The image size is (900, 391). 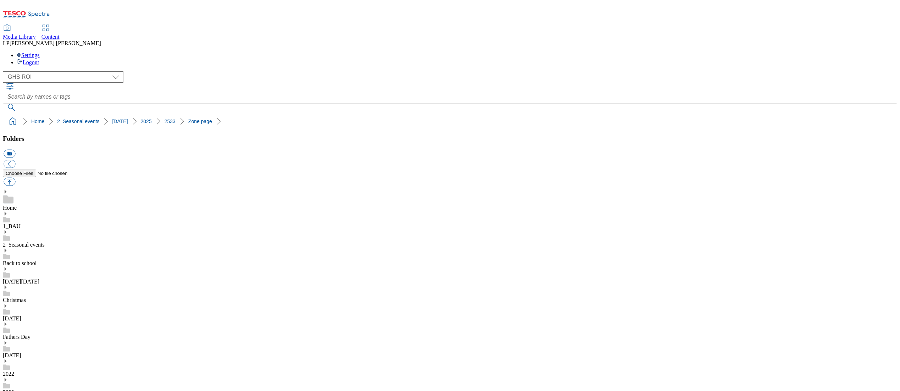 What do you see at coordinates (450, 97) in the screenshot?
I see `input: Search by names or tags` at bounding box center [450, 97].